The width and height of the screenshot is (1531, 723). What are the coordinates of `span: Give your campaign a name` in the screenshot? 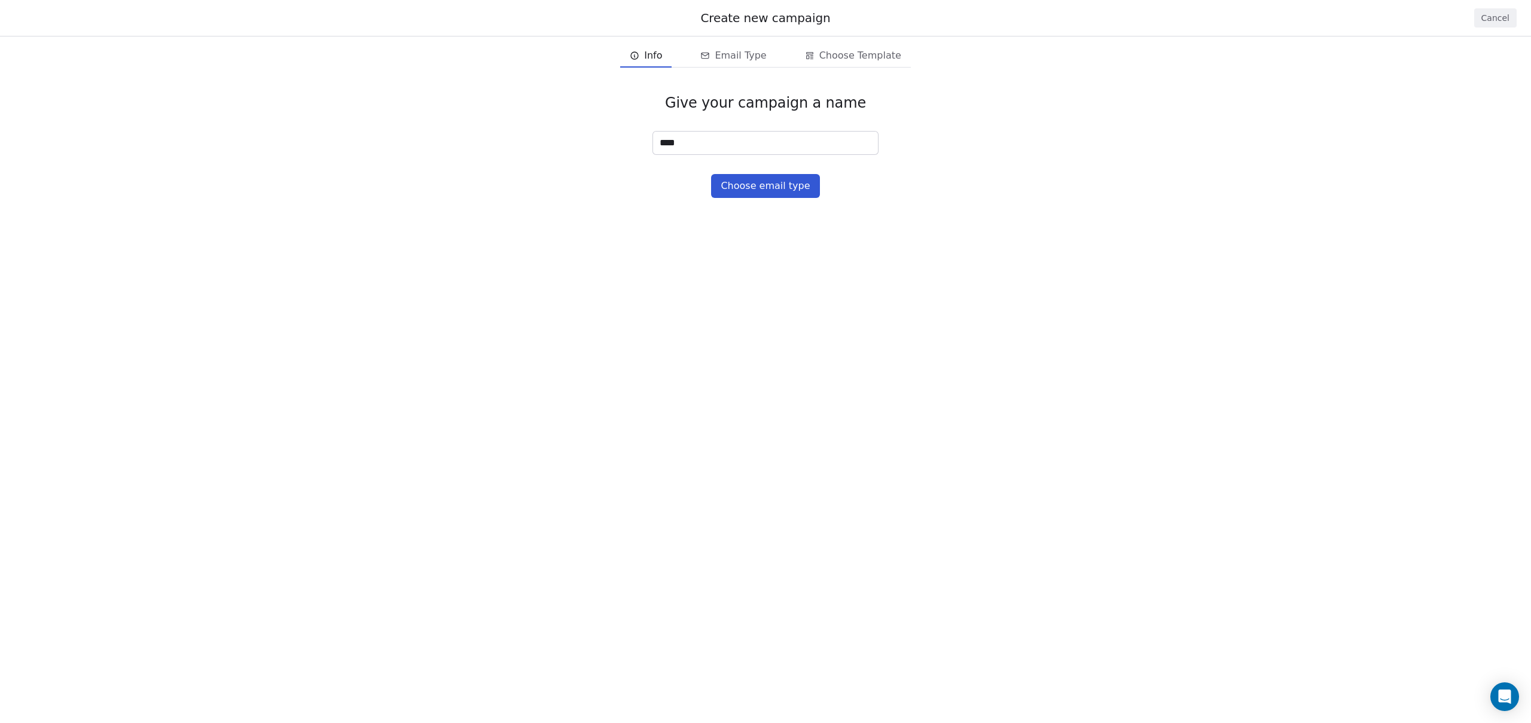 It's located at (766, 103).